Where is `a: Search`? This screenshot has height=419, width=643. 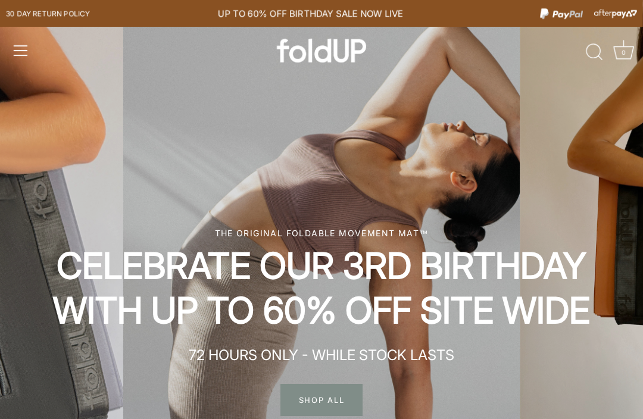 a: Search is located at coordinates (595, 52).